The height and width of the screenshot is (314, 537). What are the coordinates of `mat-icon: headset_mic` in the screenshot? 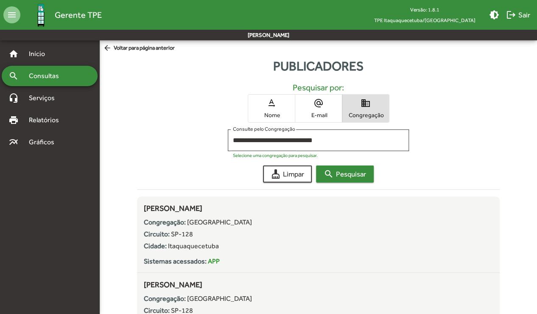 It's located at (14, 98).